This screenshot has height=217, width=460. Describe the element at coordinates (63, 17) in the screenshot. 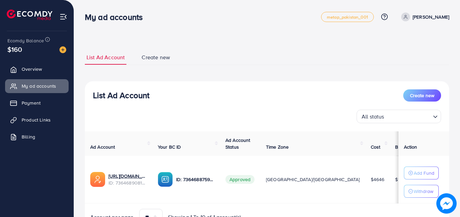

I see `img: menu` at that location.